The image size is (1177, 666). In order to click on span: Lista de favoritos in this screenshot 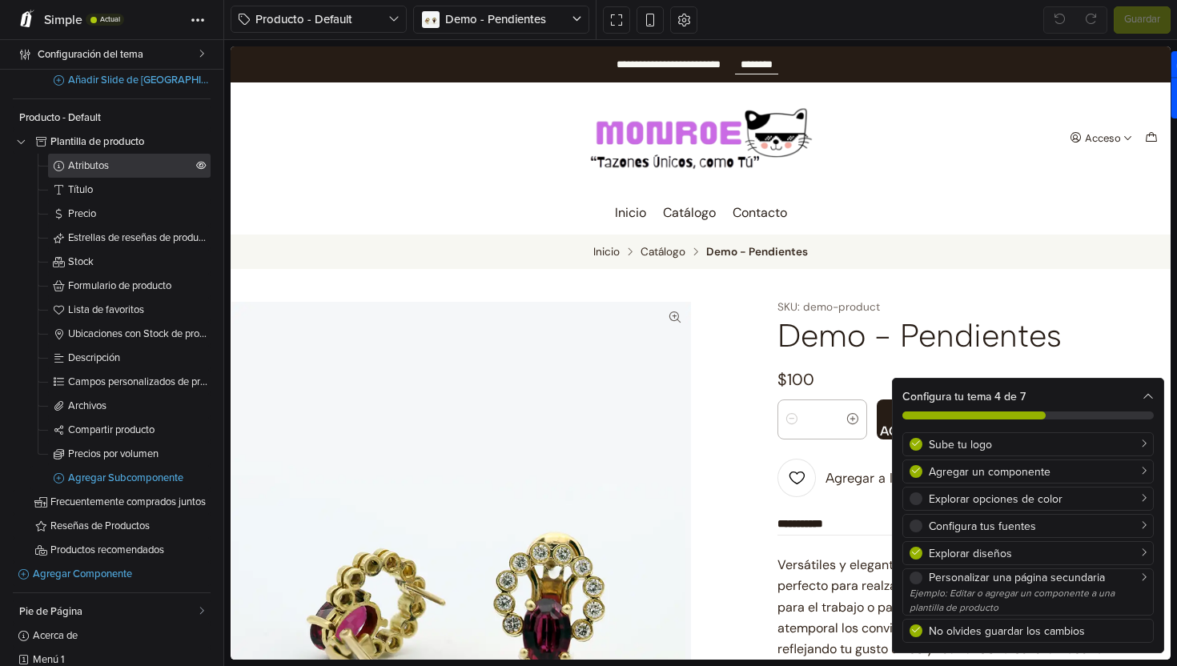, I will do `click(139, 310)`.